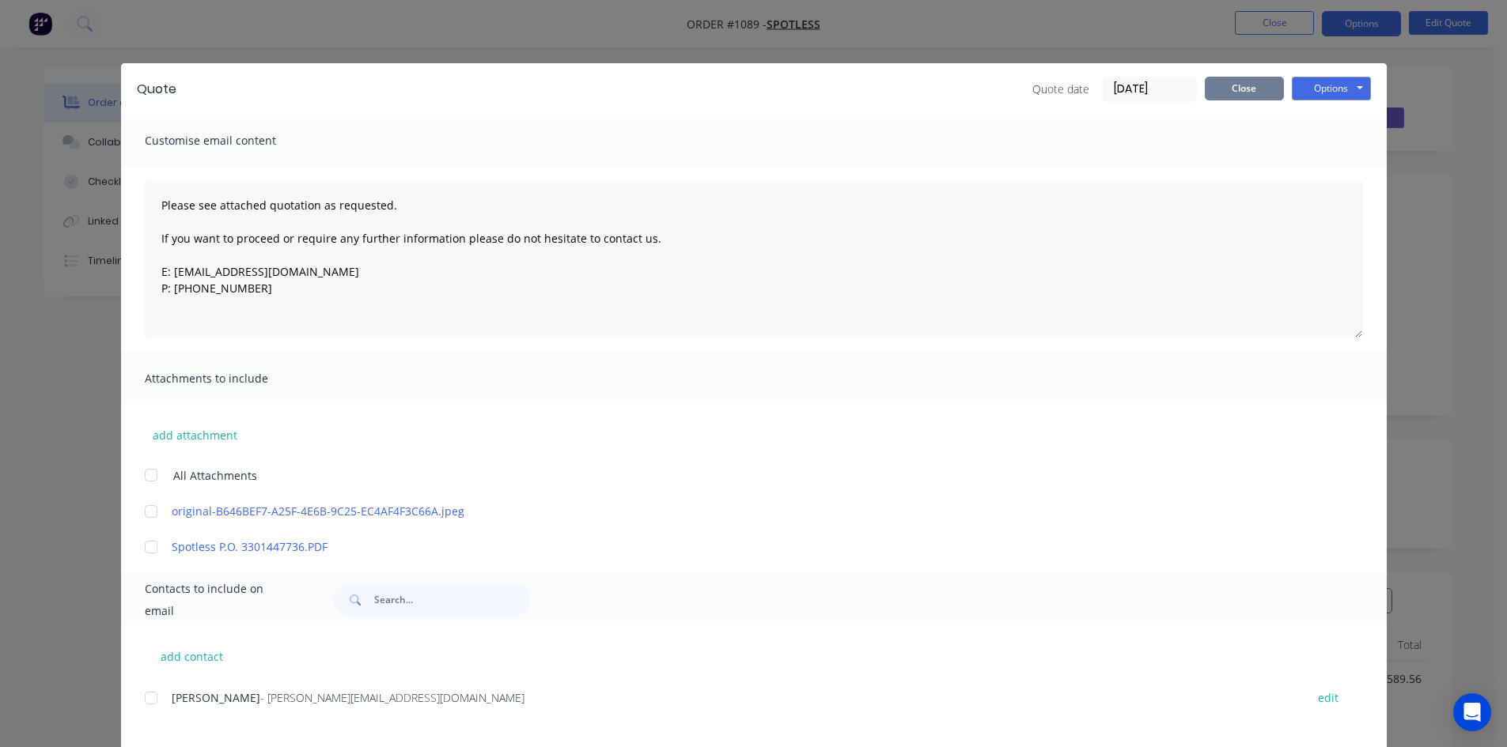 Image resolution: width=1507 pixels, height=747 pixels. Describe the element at coordinates (1331, 89) in the screenshot. I see `button: Options` at that location.